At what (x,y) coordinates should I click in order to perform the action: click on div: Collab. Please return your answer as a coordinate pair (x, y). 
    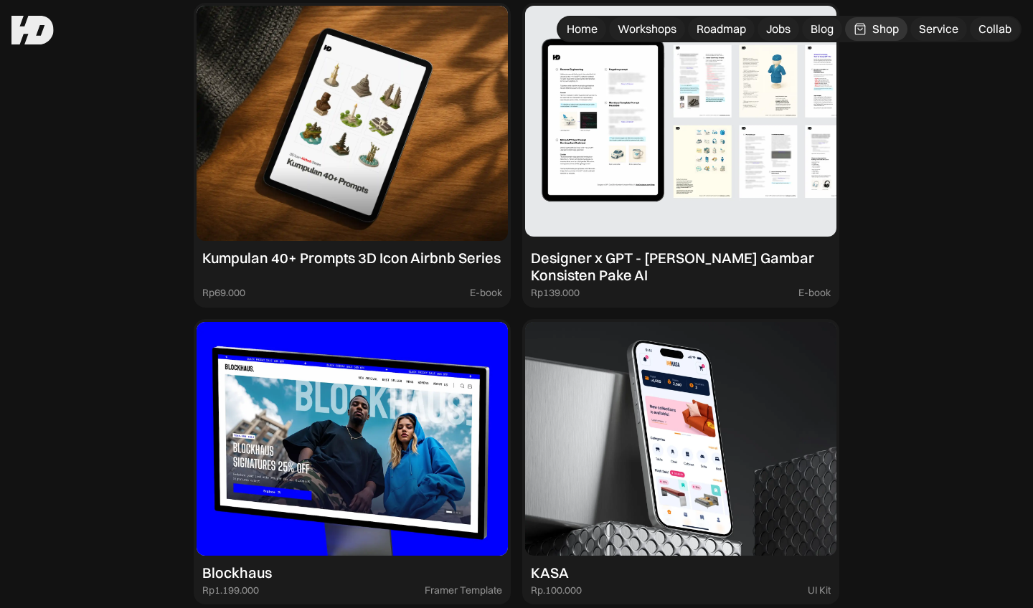
    Looking at the image, I should click on (995, 29).